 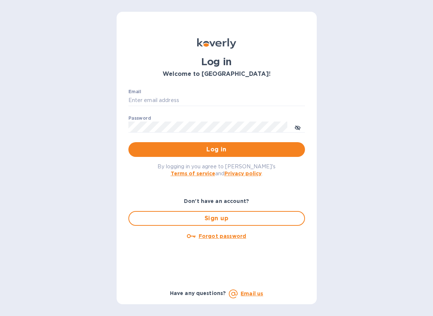 What do you see at coordinates (217, 101) in the screenshot?
I see `input: Enter email address` at bounding box center [217, 101].